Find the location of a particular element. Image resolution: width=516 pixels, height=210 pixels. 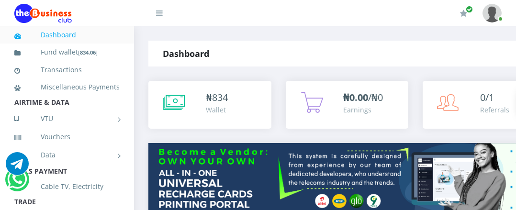

span: /₦0 is located at coordinates (363, 97).